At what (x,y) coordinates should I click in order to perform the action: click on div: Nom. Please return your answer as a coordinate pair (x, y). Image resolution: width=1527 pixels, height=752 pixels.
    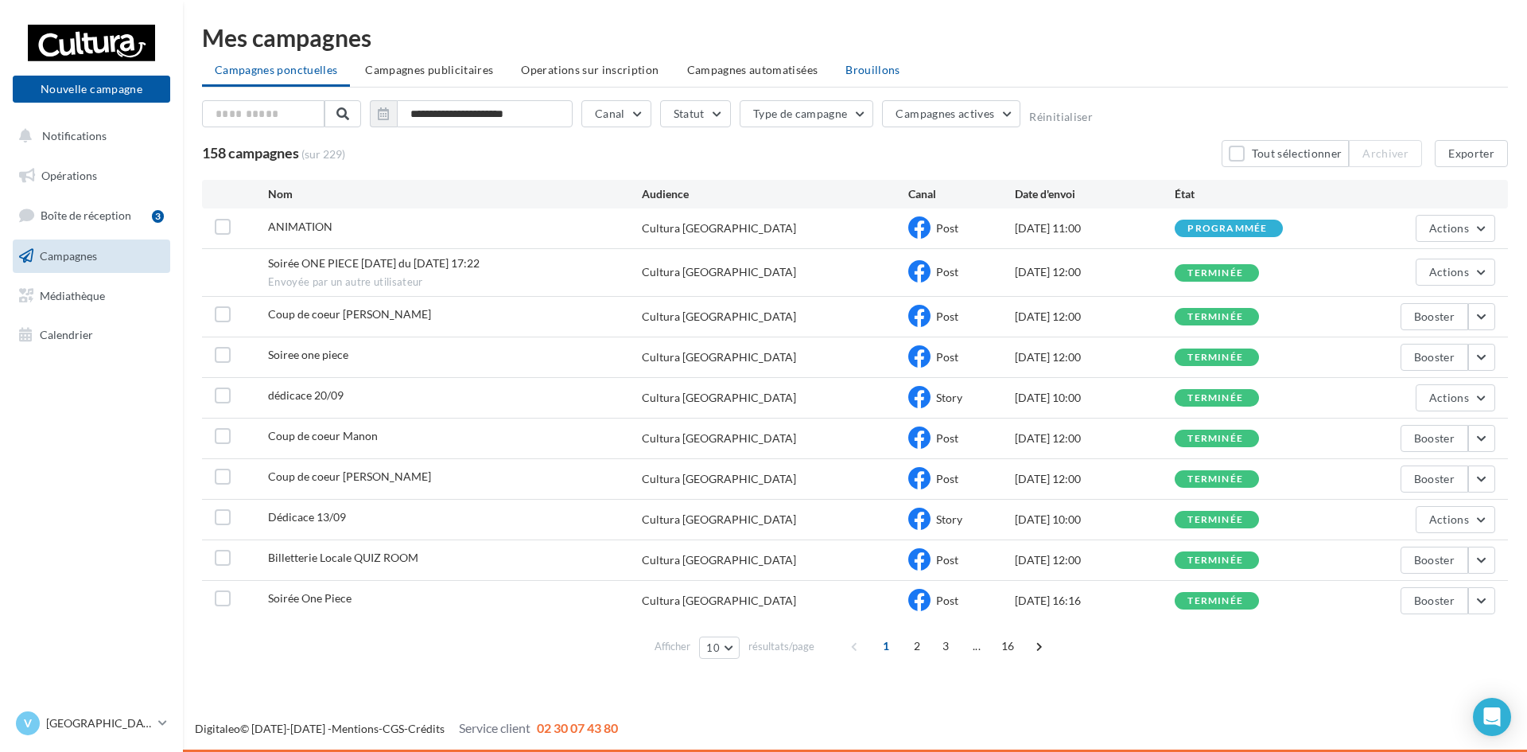
    Looking at the image, I should click on (455, 194).